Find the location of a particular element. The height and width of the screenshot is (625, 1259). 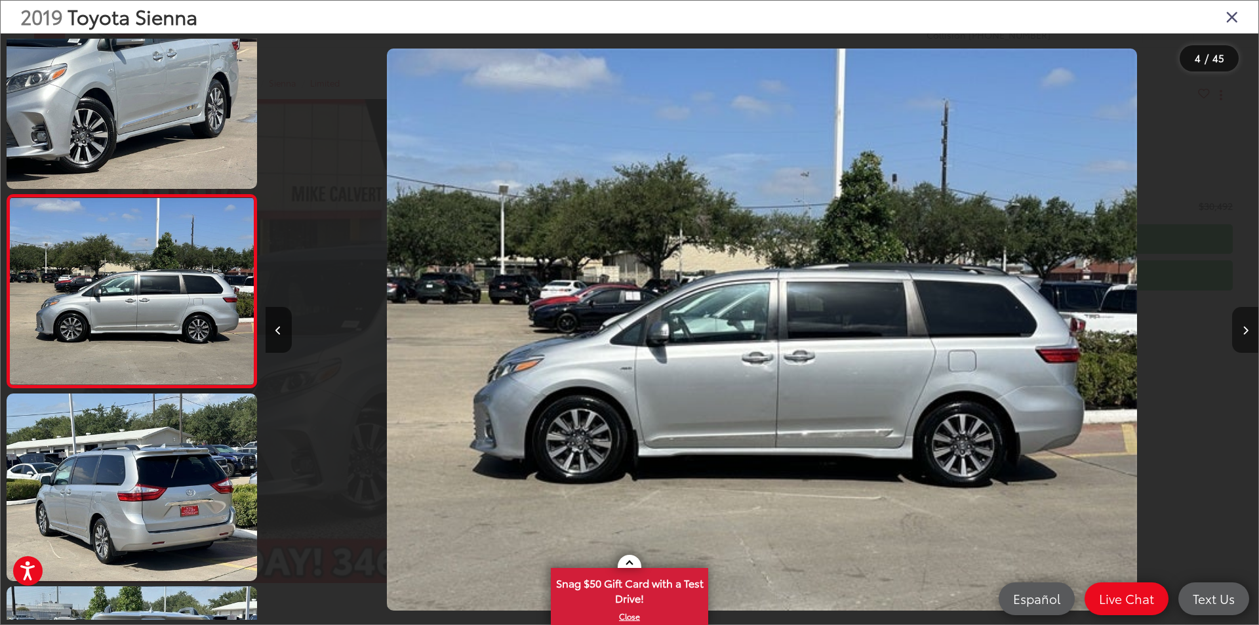

span: Snag $50 Gift Card with a Test Drive! is located at coordinates (630, 589).